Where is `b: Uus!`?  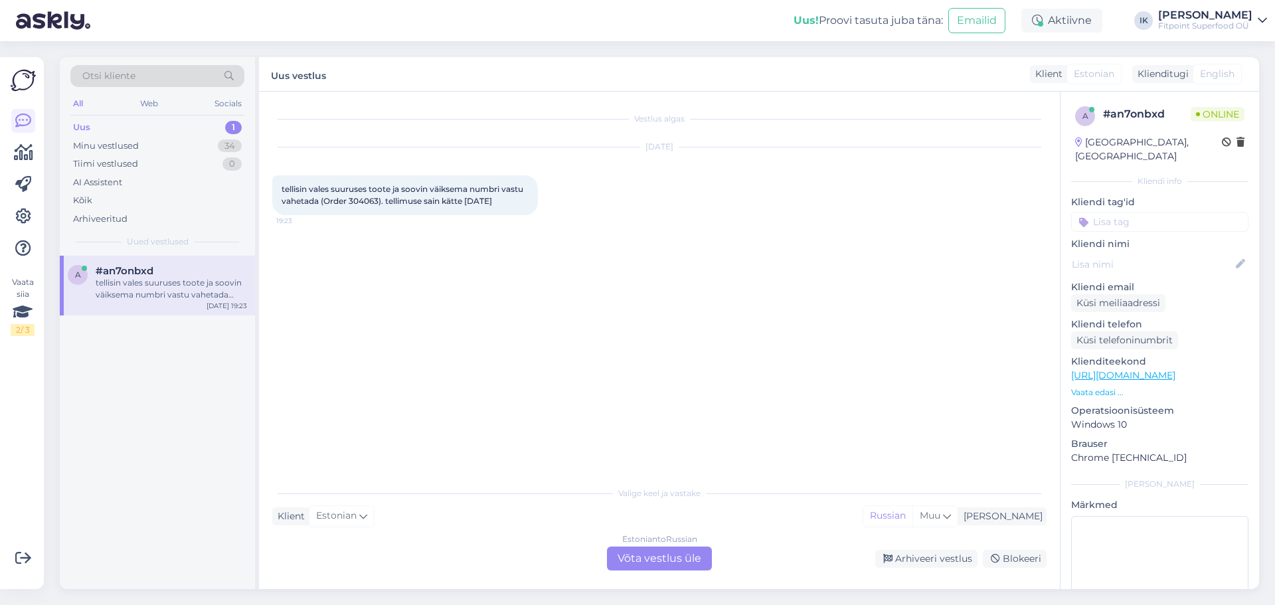
b: Uus! is located at coordinates (806, 20).